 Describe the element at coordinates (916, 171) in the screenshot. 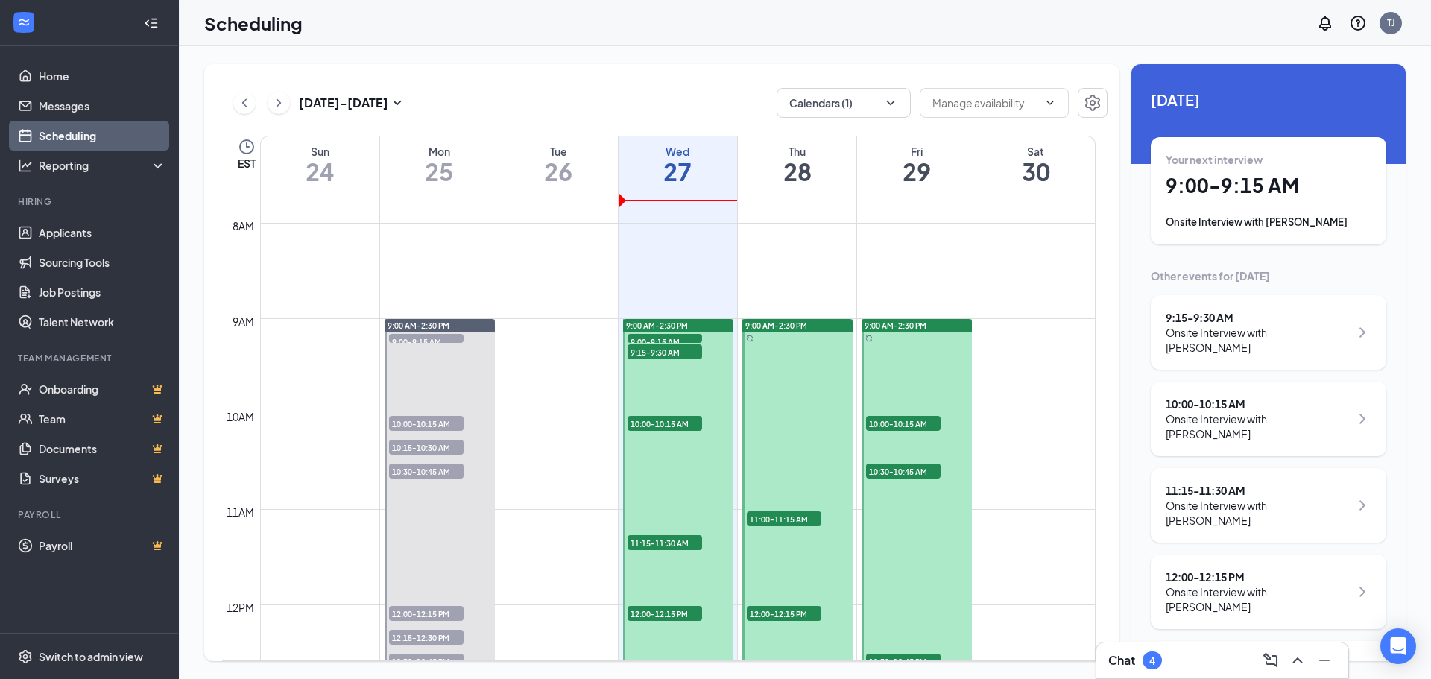

I see `h1: 29` at that location.